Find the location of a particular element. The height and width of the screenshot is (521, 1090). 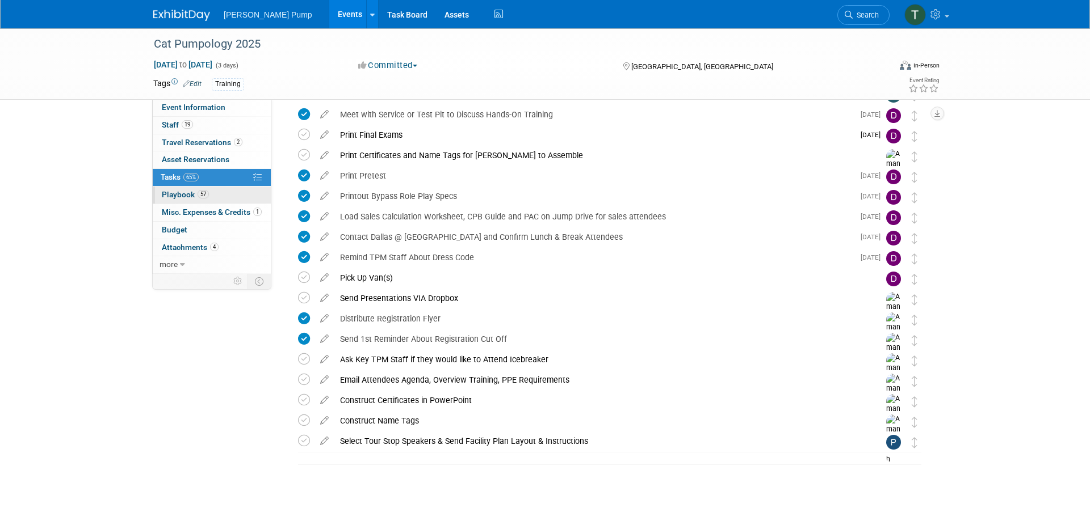

a: Playbook57 is located at coordinates (212, 195).